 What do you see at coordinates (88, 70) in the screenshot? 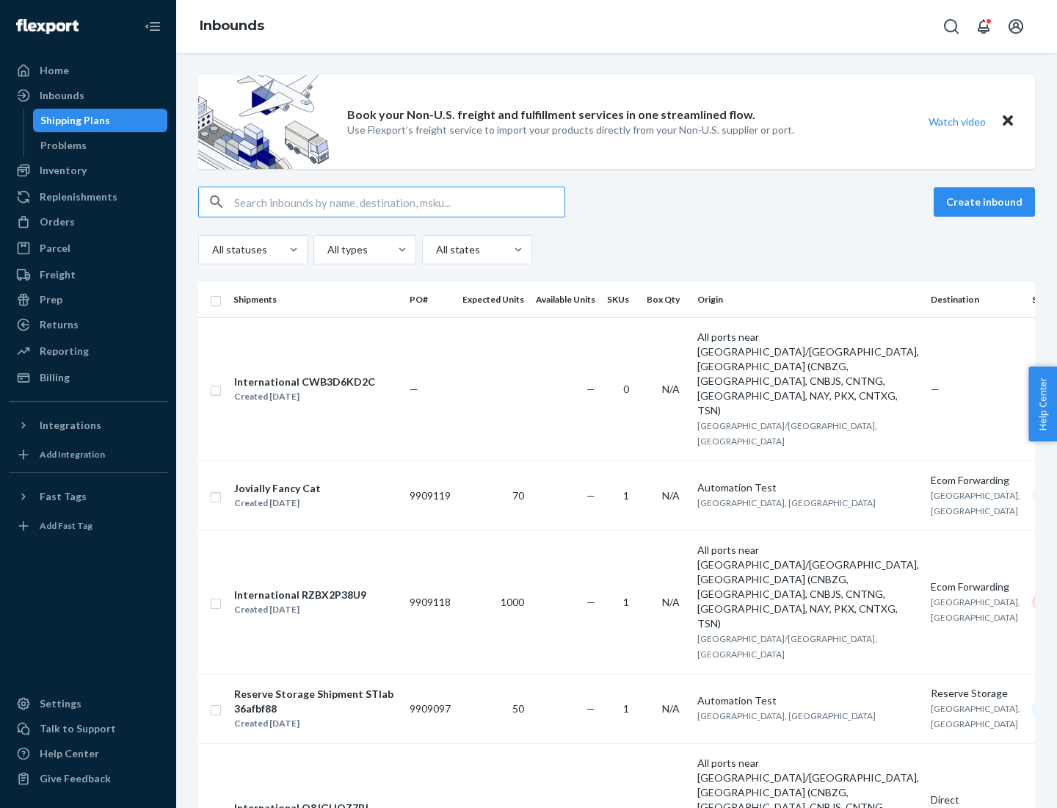
I see `a: Home` at bounding box center [88, 70].